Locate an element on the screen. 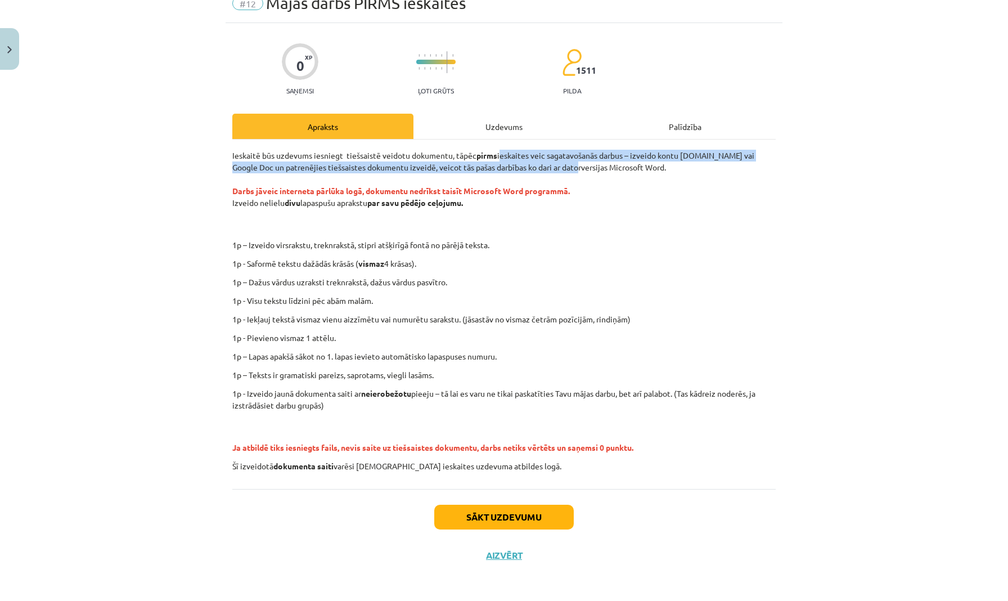 Image resolution: width=1008 pixels, height=601 pixels. img: icon-close-lesson-0947bae3869378f0d4975bcd49f059093ad1ed9edebbc8119c70593378902aed.svg is located at coordinates (10, 50).